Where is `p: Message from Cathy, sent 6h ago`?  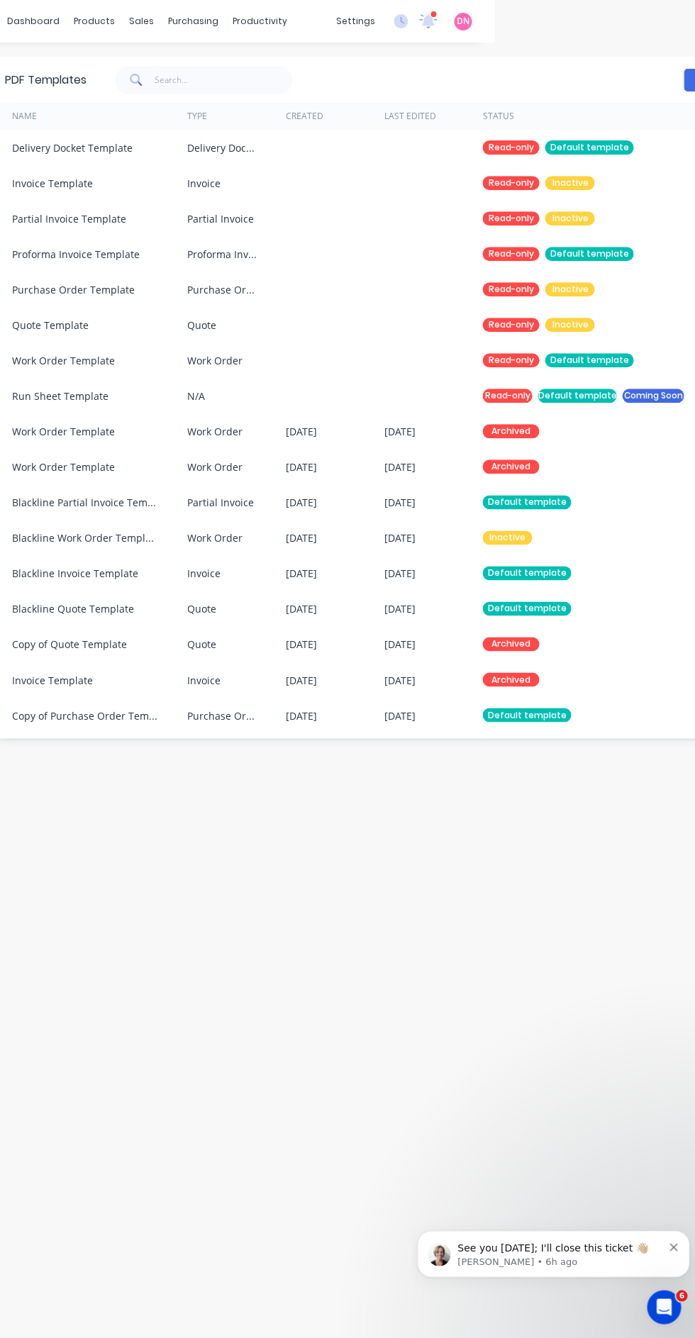
p: Message from Cathy, sent 6h ago is located at coordinates (148, 61).